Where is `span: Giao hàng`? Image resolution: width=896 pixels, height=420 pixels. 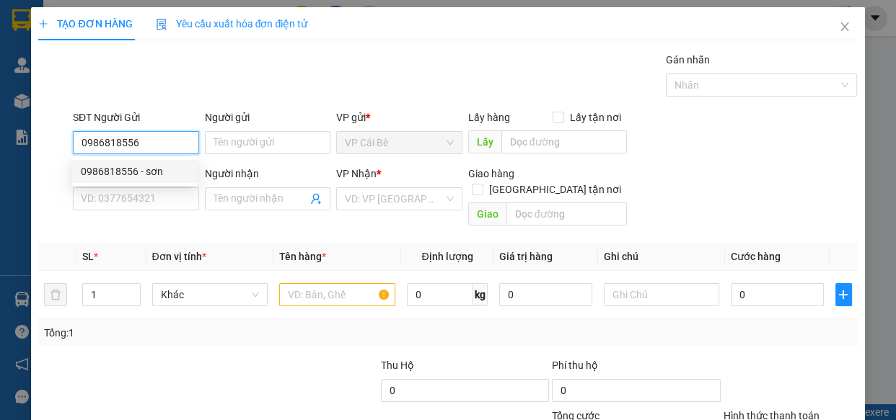
span: Giao hàng is located at coordinates (491, 174).